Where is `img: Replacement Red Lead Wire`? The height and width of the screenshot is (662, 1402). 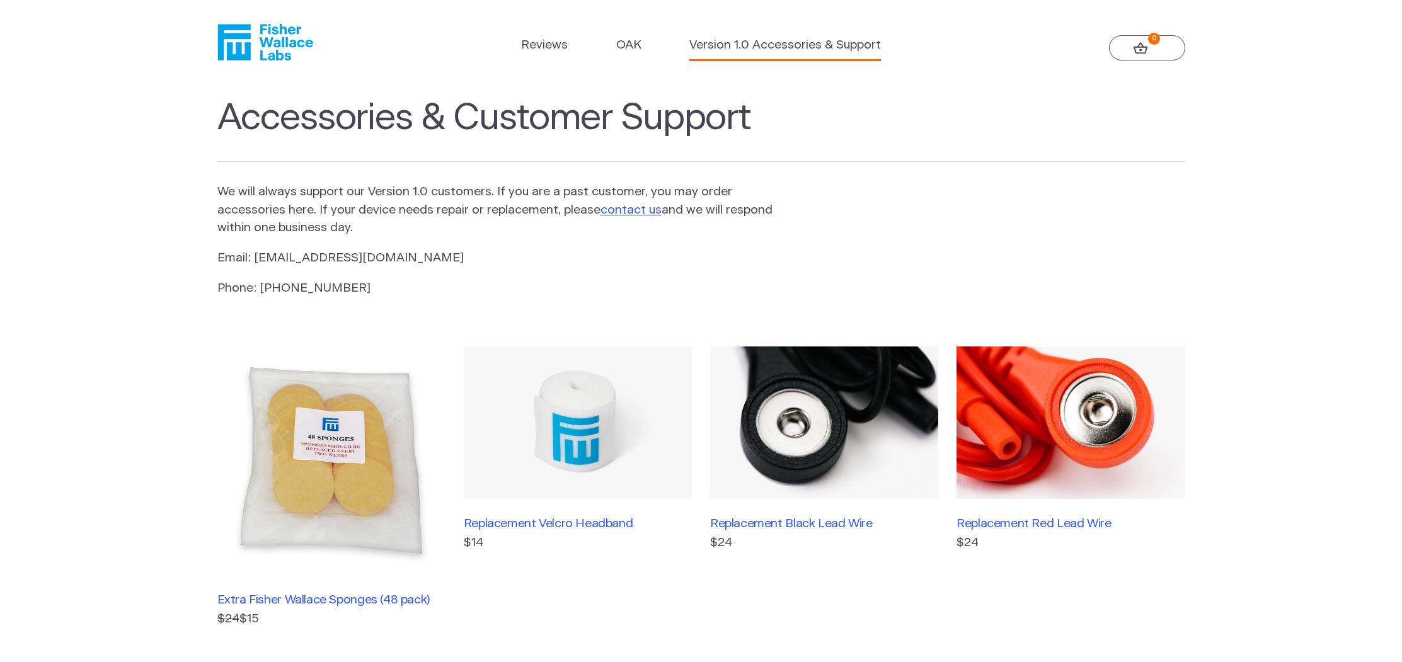 img: Replacement Red Lead Wire is located at coordinates (1071, 423).